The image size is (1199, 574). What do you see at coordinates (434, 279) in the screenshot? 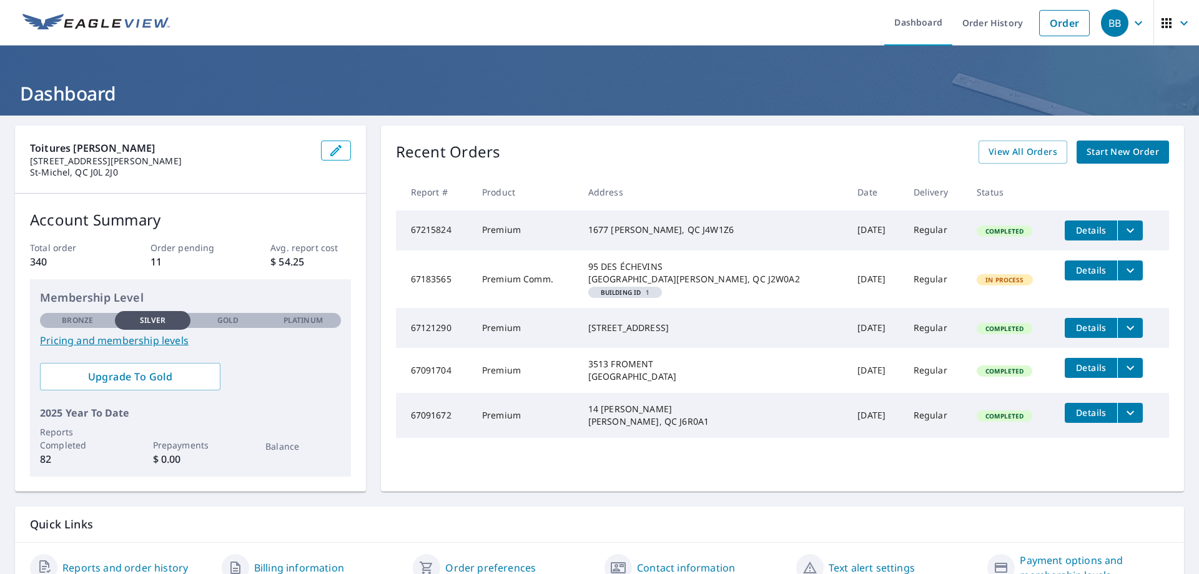
I see `td: 67183565` at bounding box center [434, 279].